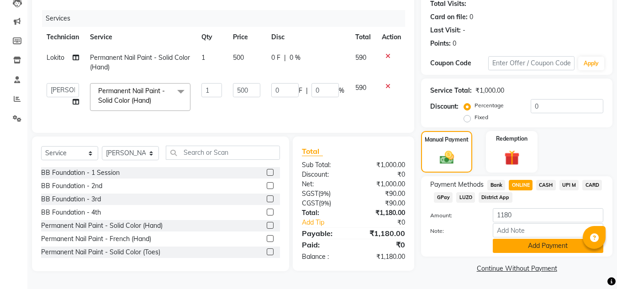 This screenshot has width=617, height=289. Describe the element at coordinates (310, 203) in the screenshot. I see `span: CGST` at that location.